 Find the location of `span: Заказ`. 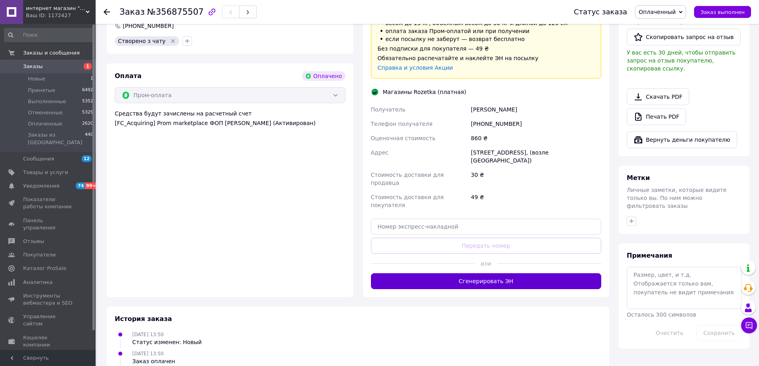

span: Заказ is located at coordinates (132, 12).